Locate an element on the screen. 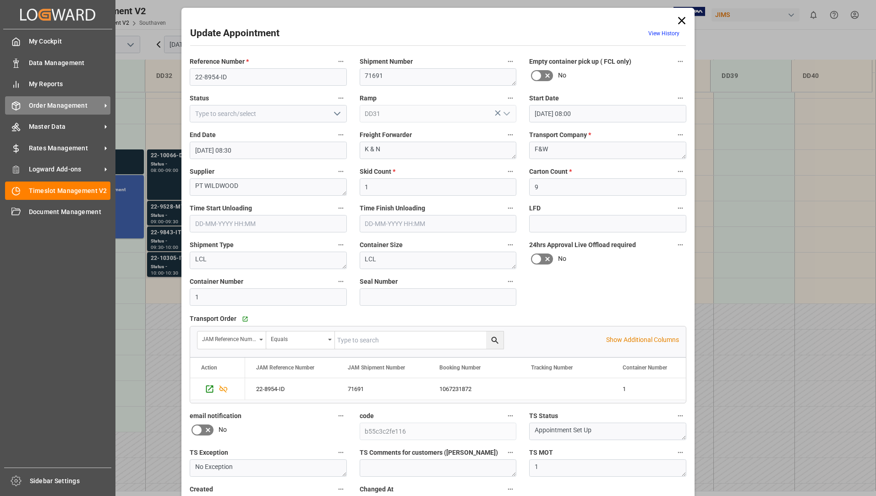 The height and width of the screenshot is (496, 876). span: Booking Number is located at coordinates (460, 368).